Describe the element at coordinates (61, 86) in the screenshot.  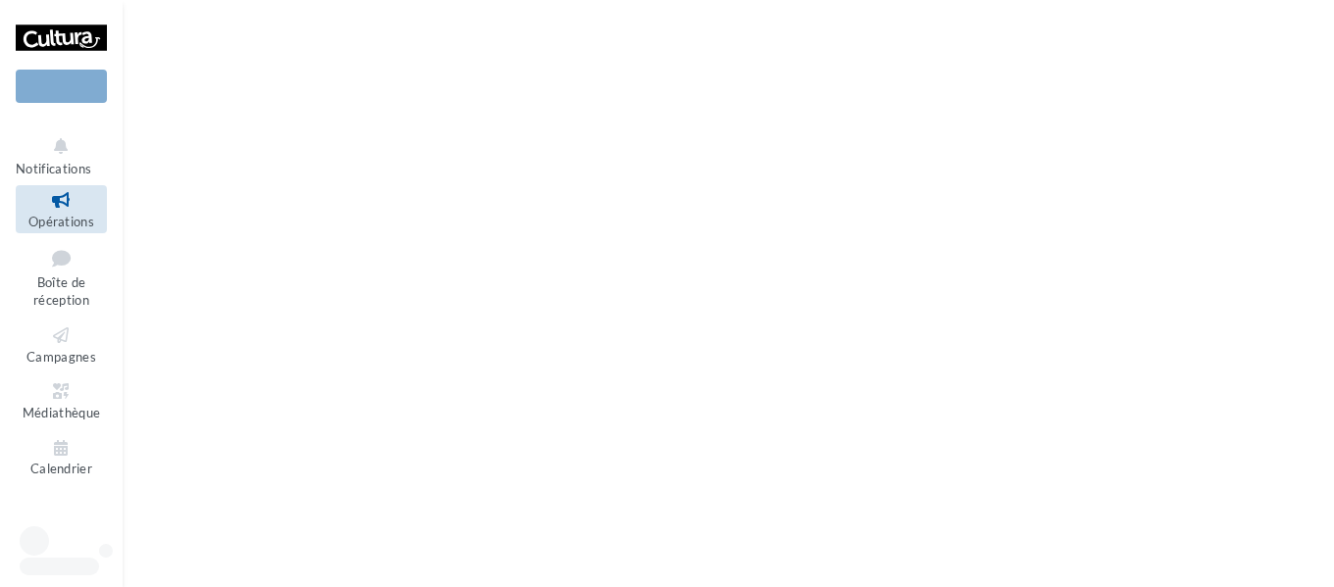
I see `div: Nouvelle campagne` at that location.